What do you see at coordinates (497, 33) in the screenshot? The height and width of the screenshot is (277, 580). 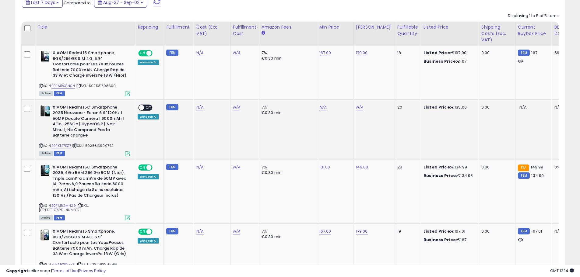 I see `div: Shipping Costs (Exc. VAT)` at bounding box center [497, 33].